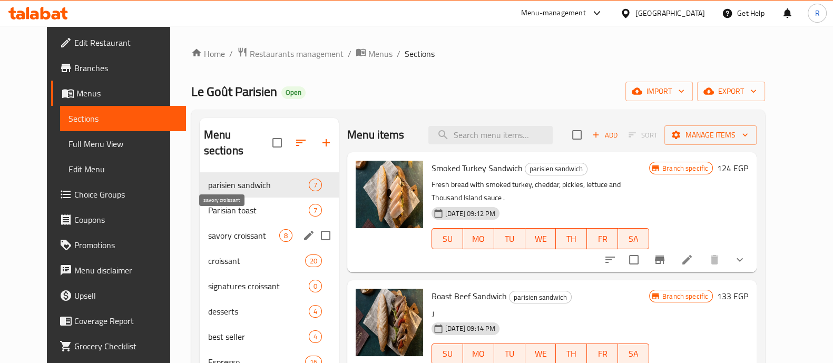 The image size is (833, 363). I want to click on h6: 133 EGP, so click(732, 296).